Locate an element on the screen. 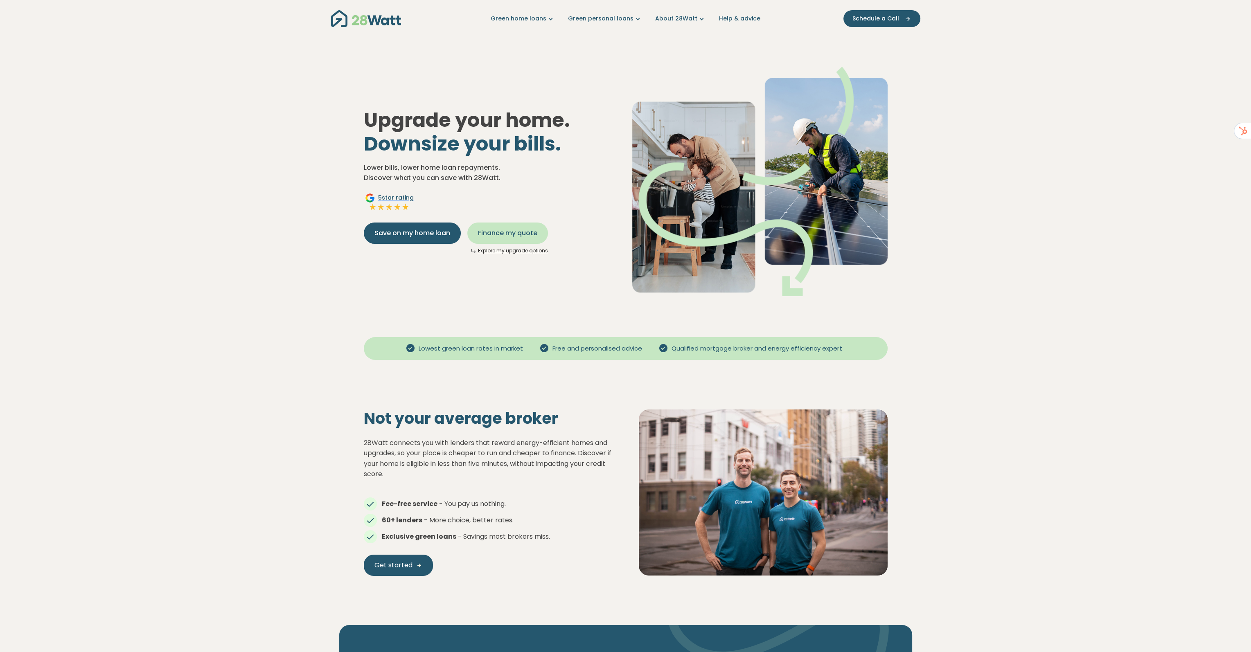 Image resolution: width=1251 pixels, height=652 pixels. img: Solar panel installation on a residential roof is located at coordinates (763, 492).